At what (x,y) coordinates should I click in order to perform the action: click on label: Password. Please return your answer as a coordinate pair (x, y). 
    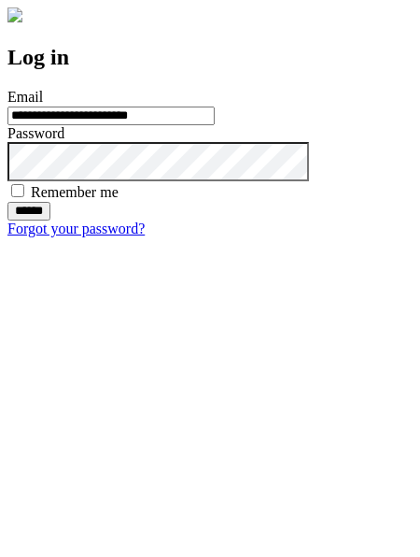
    Looking at the image, I should click on (35, 133).